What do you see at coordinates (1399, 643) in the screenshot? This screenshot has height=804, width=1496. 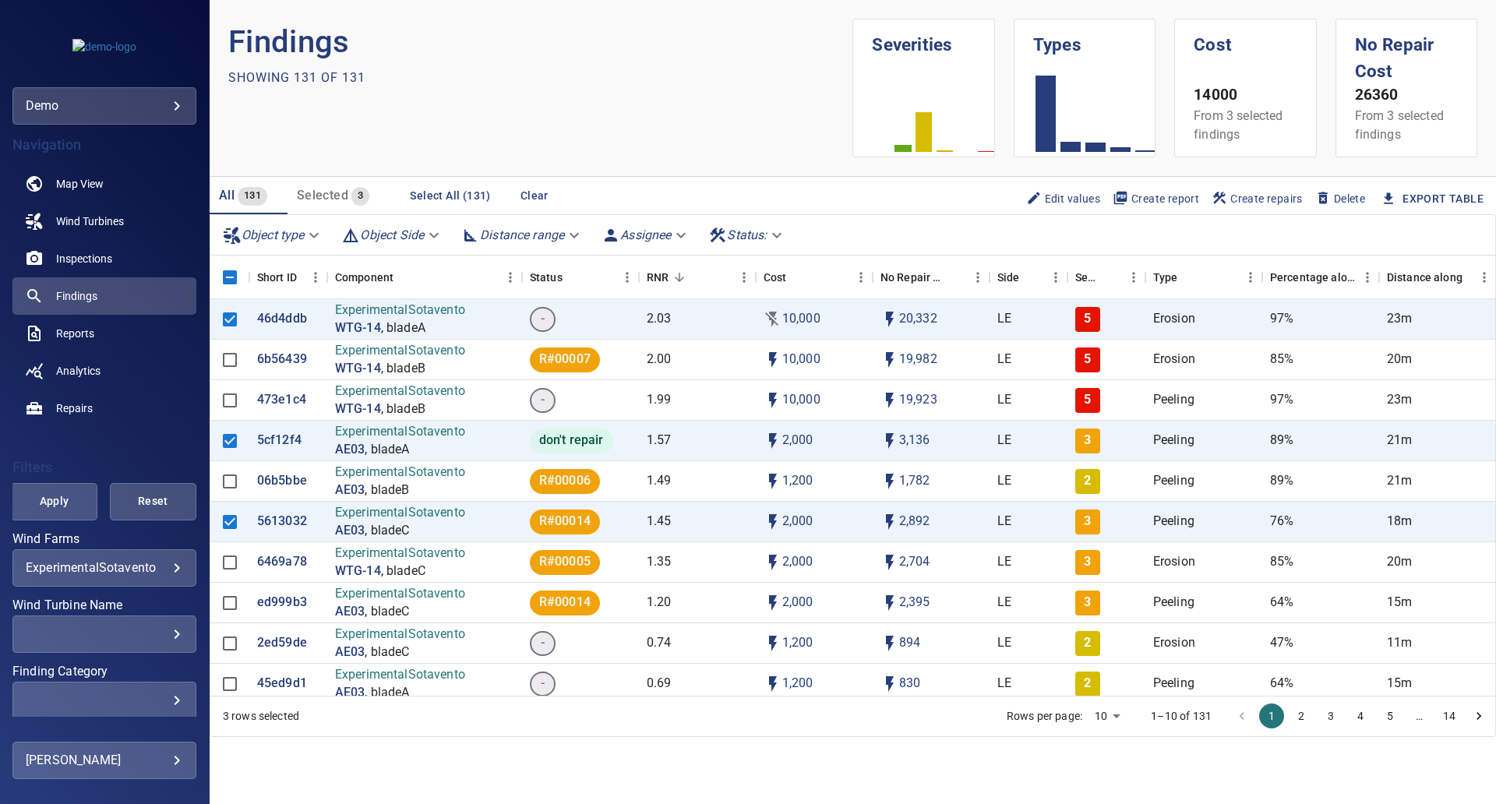 I see `p: 11m` at bounding box center [1399, 643].